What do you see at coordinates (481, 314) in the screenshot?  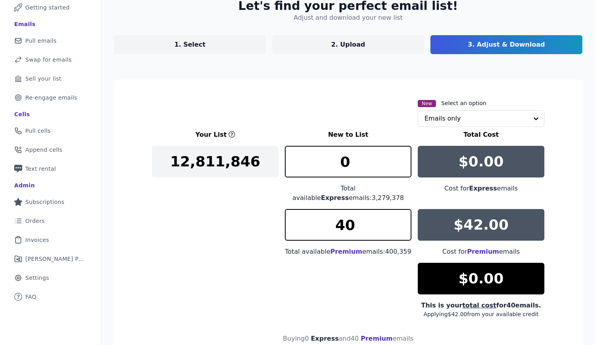 I see `div: Applying $42.00 from your available credit` at bounding box center [481, 314].